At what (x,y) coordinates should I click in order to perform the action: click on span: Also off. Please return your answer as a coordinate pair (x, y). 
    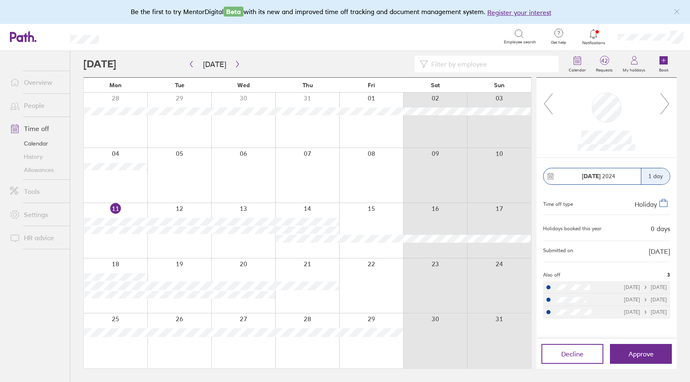
    Looking at the image, I should click on (552, 275).